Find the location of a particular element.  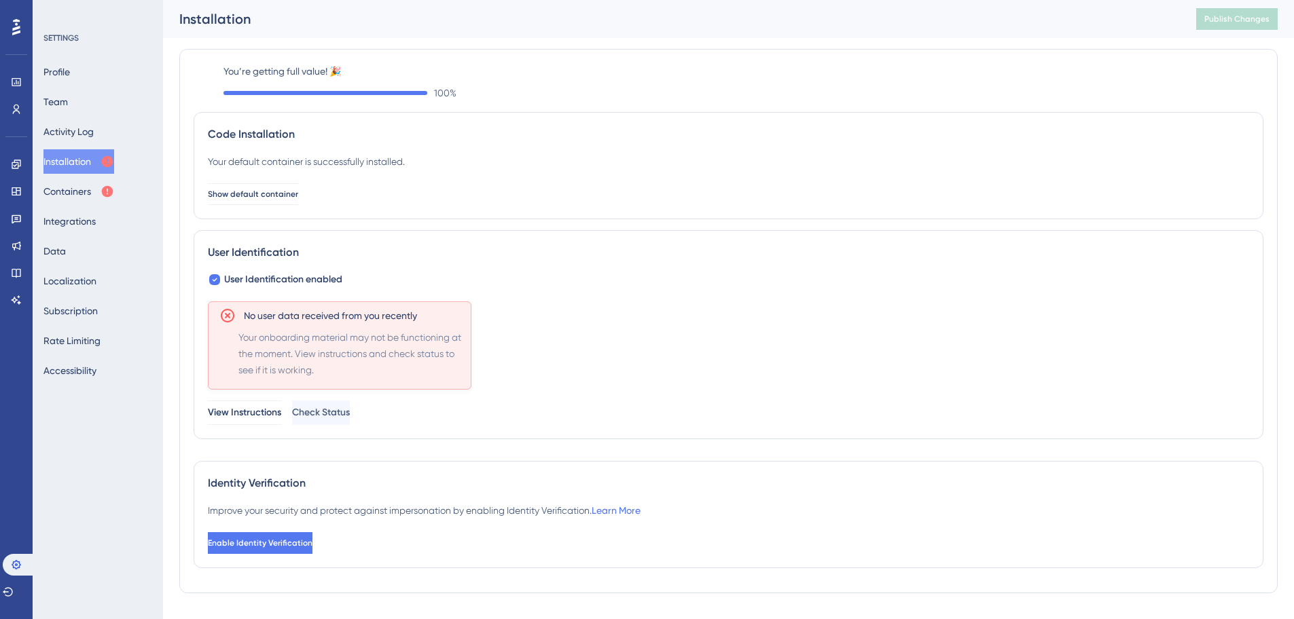

button: Team is located at coordinates (56, 102).